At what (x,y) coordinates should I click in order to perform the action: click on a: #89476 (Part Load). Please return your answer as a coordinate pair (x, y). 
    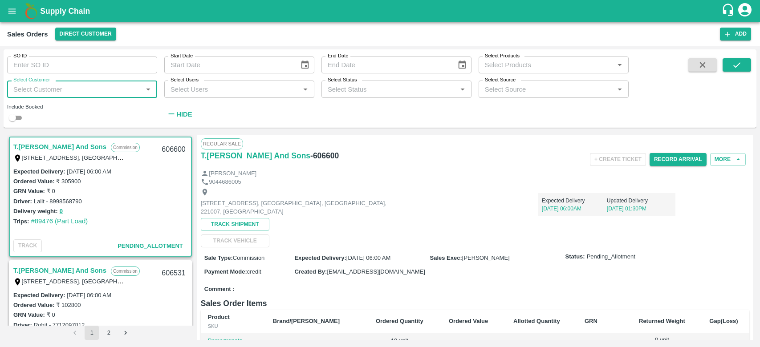
    Looking at the image, I should click on (59, 221).